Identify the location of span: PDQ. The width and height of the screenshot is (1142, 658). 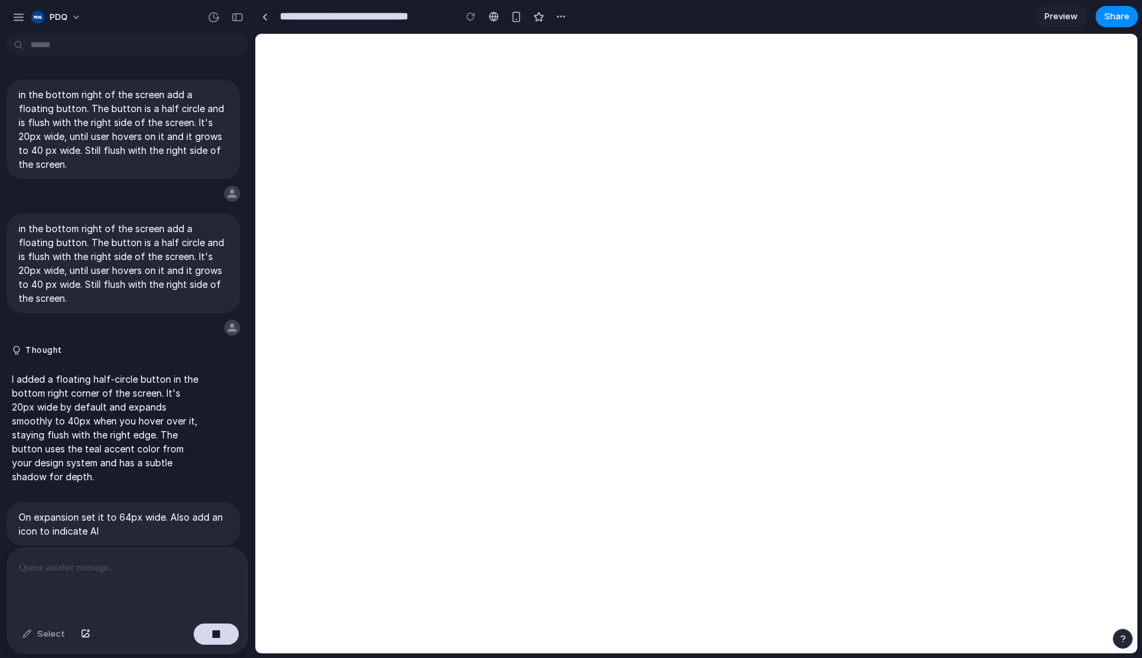
(58, 17).